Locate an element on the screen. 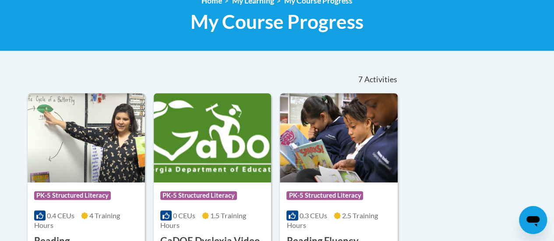  span: Activities is located at coordinates (380, 80).